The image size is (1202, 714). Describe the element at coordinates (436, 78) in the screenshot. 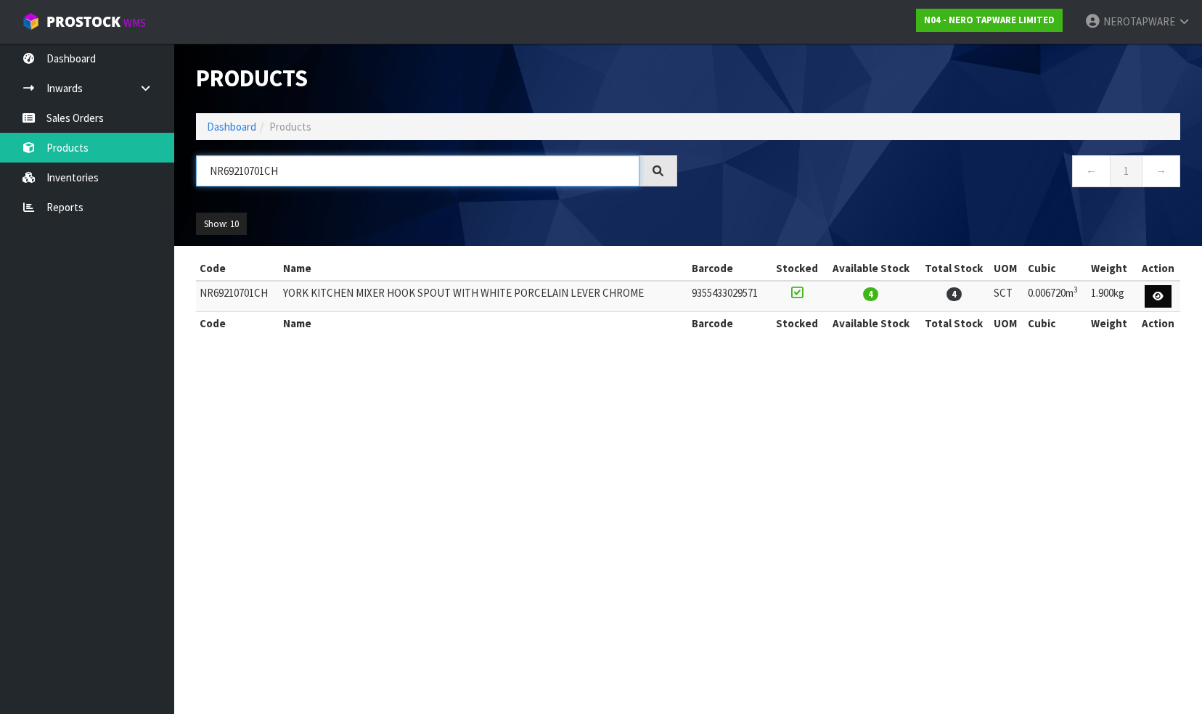

I see `h1: Products` at that location.